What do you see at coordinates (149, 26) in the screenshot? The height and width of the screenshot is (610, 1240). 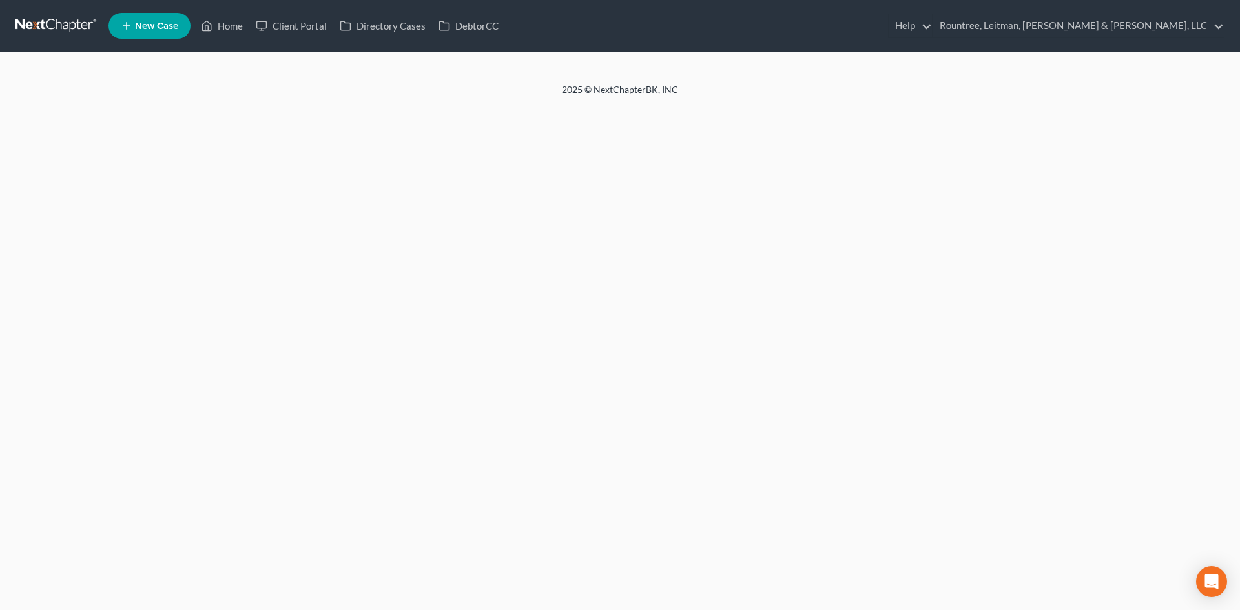 I see `new-legal-case-button: New Case` at bounding box center [149, 26].